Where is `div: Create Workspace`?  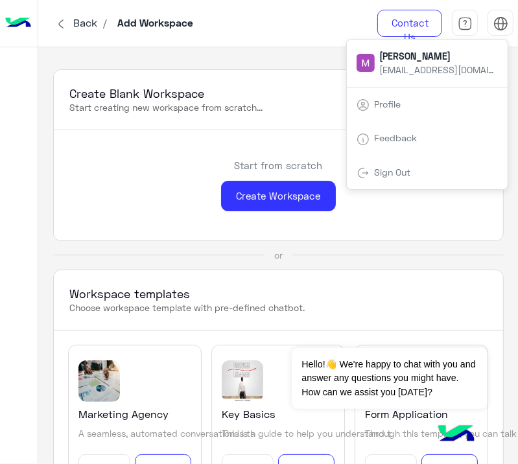 div: Create Workspace is located at coordinates (278, 196).